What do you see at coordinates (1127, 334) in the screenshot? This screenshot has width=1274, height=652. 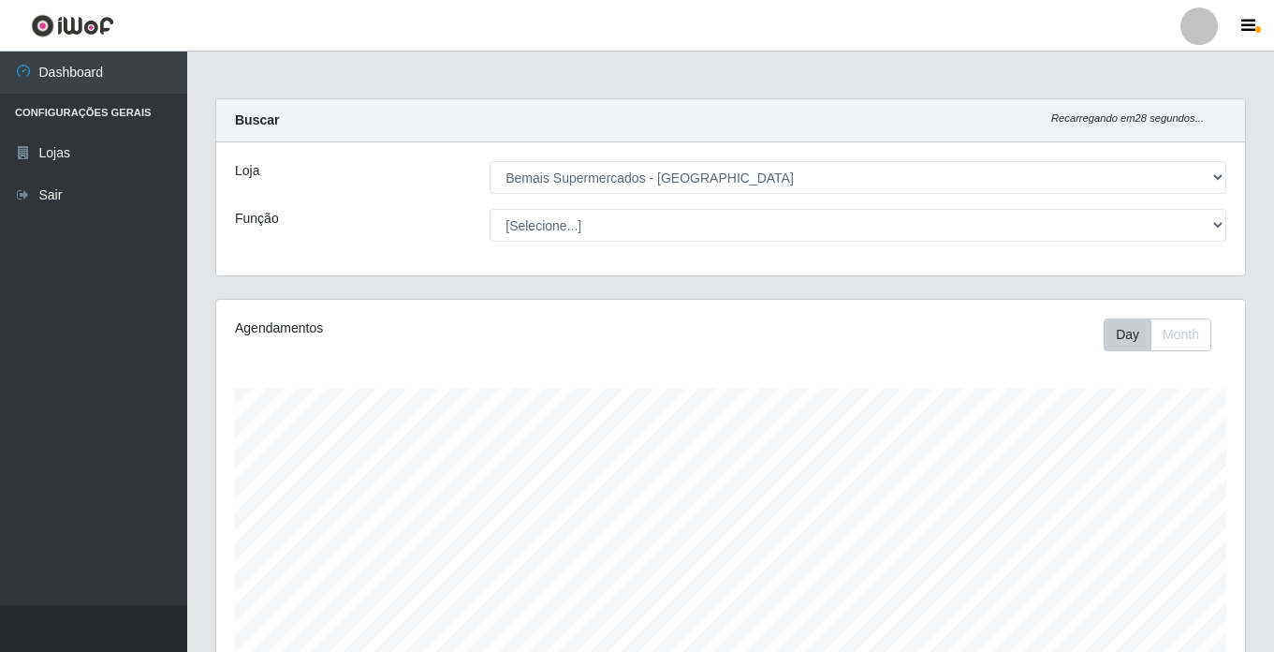 I see `button: Day` at bounding box center [1127, 334].